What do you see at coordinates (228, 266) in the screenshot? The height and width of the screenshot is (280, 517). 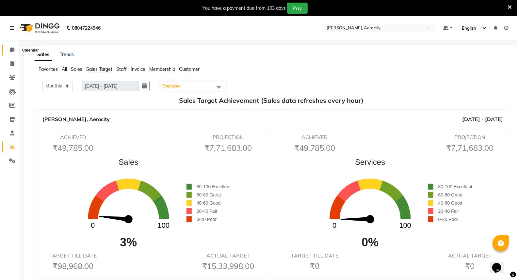 I see `h6: ₹15,33,998.00` at bounding box center [228, 266].